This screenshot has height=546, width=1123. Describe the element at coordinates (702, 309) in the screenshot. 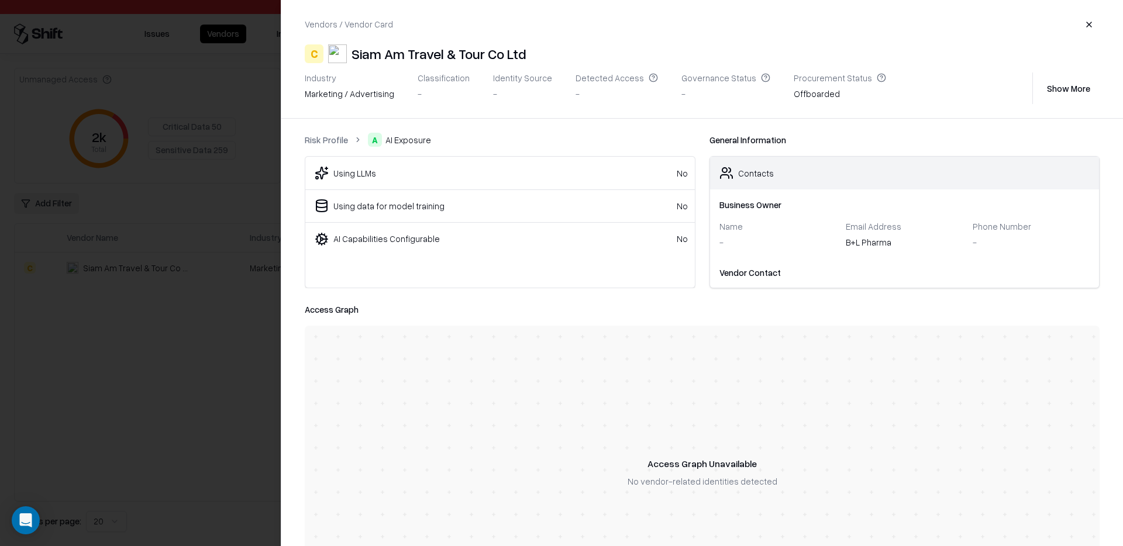

I see `div: Access Graph` at that location.